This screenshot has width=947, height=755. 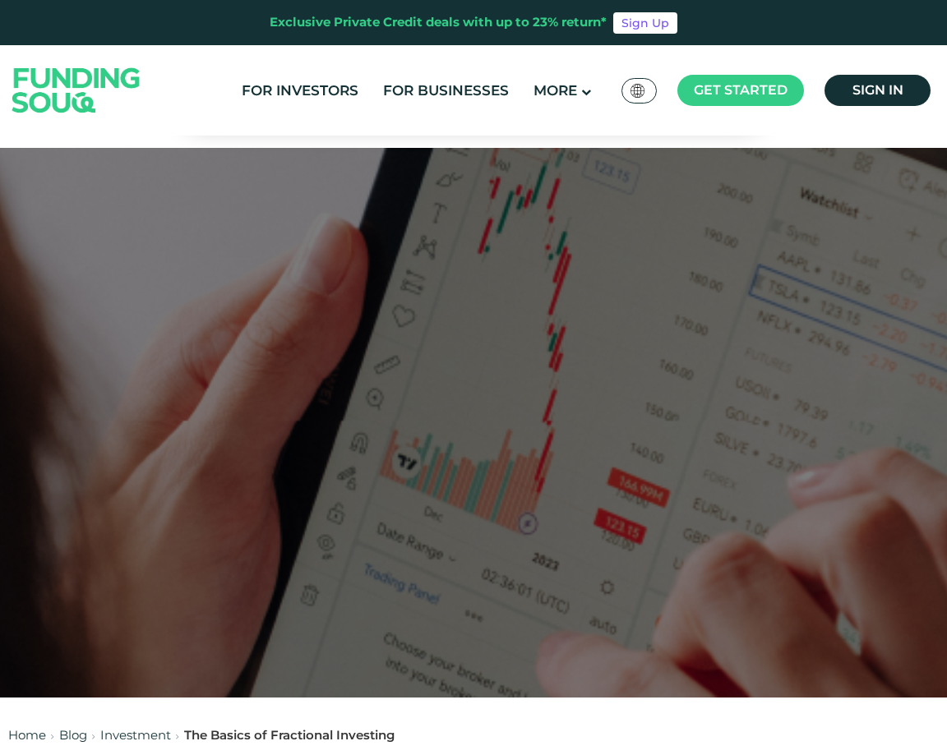 What do you see at coordinates (877, 90) in the screenshot?
I see `a: Sign in` at bounding box center [877, 90].